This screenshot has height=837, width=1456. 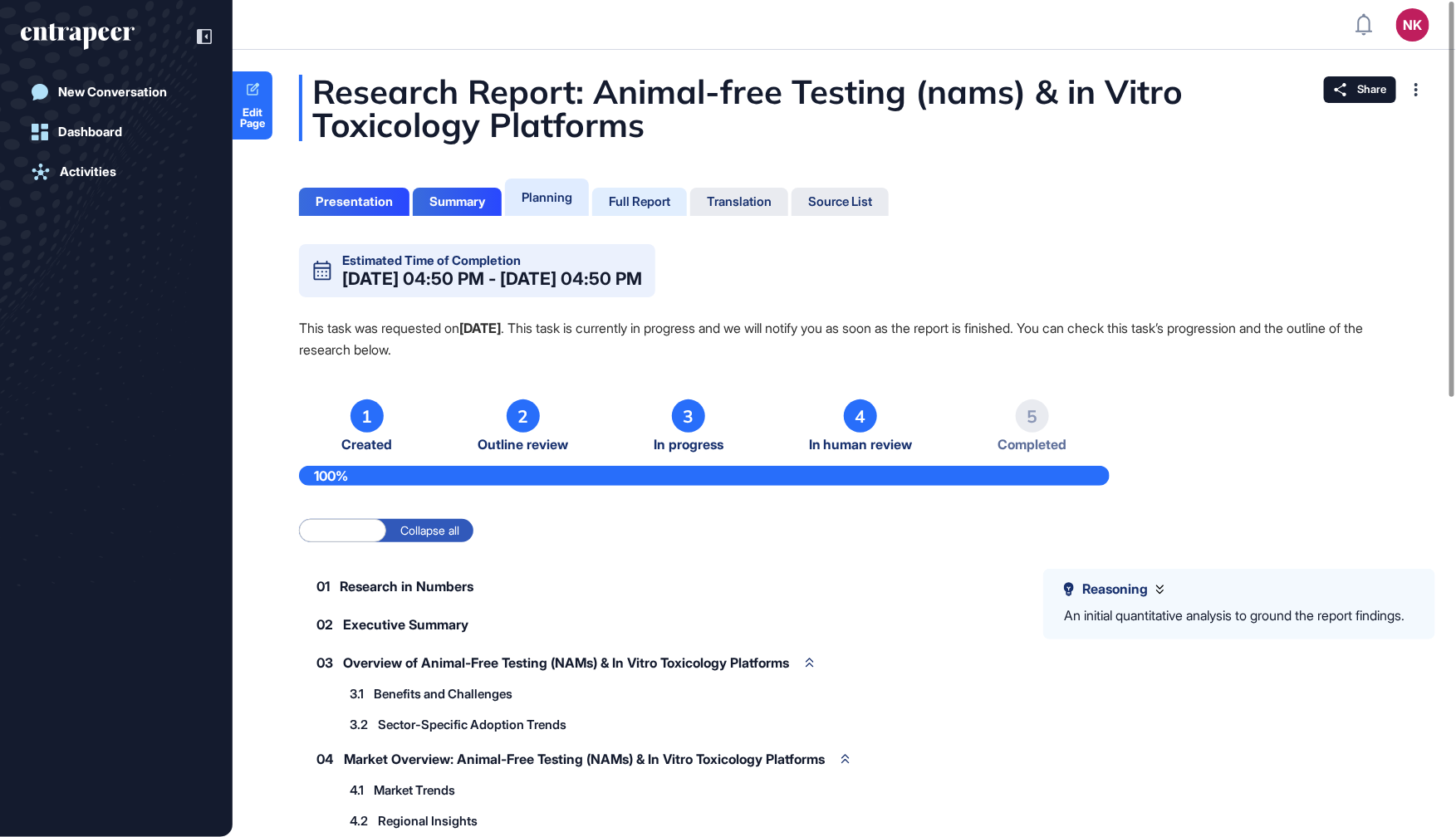 What do you see at coordinates (405, 625) in the screenshot?
I see `span: Executive Summary` at bounding box center [405, 625].